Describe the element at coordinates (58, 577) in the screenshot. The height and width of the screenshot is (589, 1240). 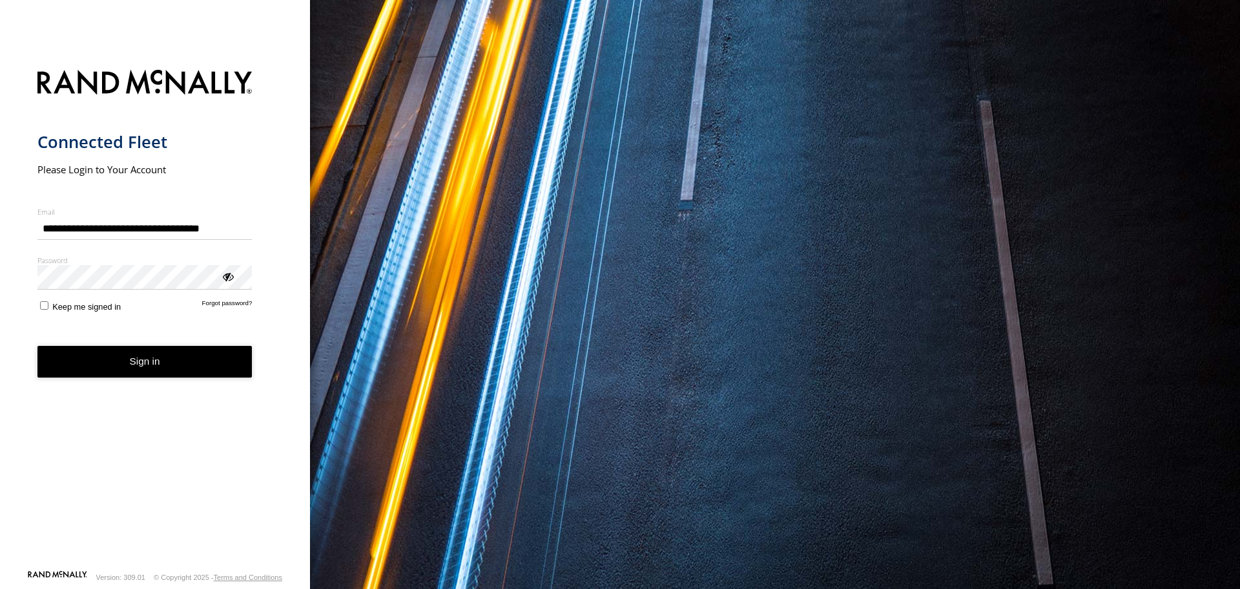
I see `a: Visit our Website` at that location.